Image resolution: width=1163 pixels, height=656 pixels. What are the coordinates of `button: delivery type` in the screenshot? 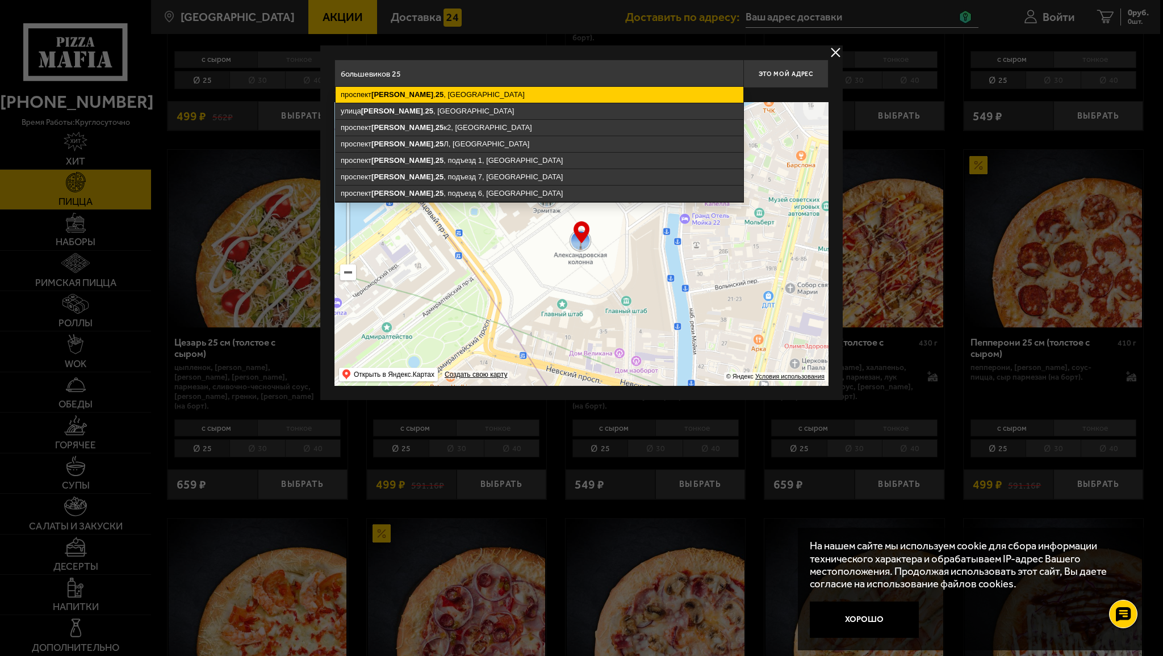 It's located at (835, 52).